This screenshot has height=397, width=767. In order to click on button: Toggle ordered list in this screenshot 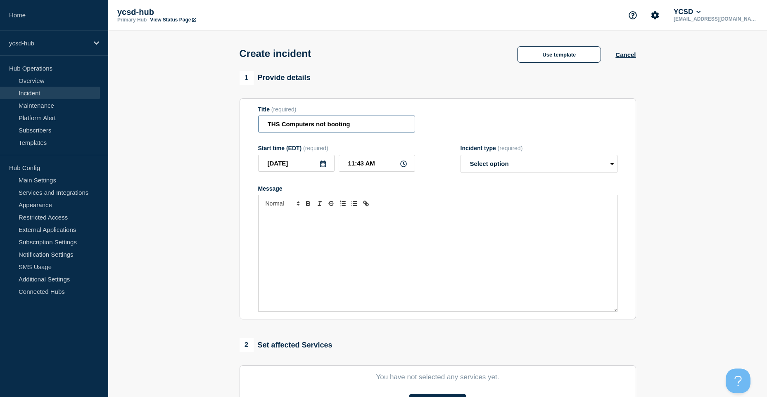, I will do `click(343, 204)`.